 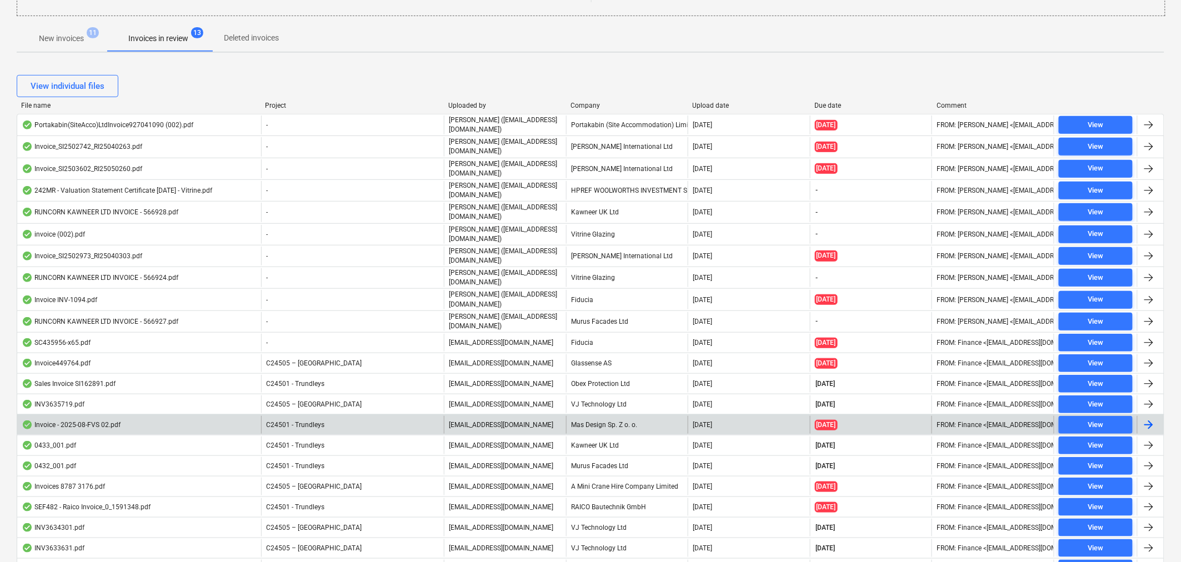 I want to click on div: 0432_001.pdf, so click(x=49, y=466).